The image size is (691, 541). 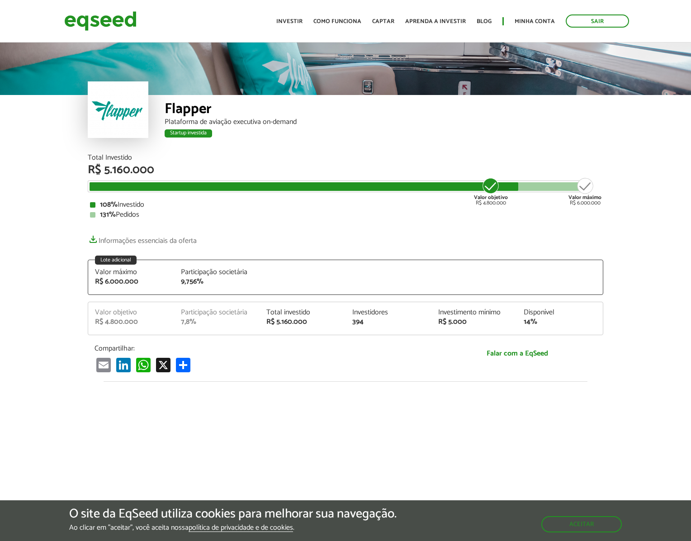 What do you see at coordinates (260, 348) in the screenshot?
I see `p: Compartilhar:` at bounding box center [260, 348].